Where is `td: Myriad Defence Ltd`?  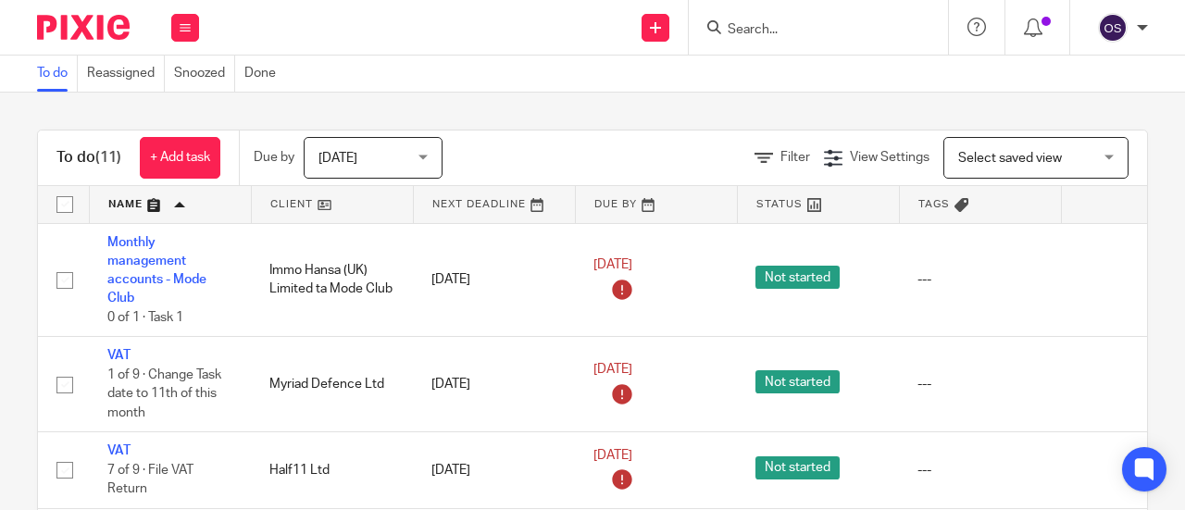
td: Myriad Defence Ltd is located at coordinates (331, 384).